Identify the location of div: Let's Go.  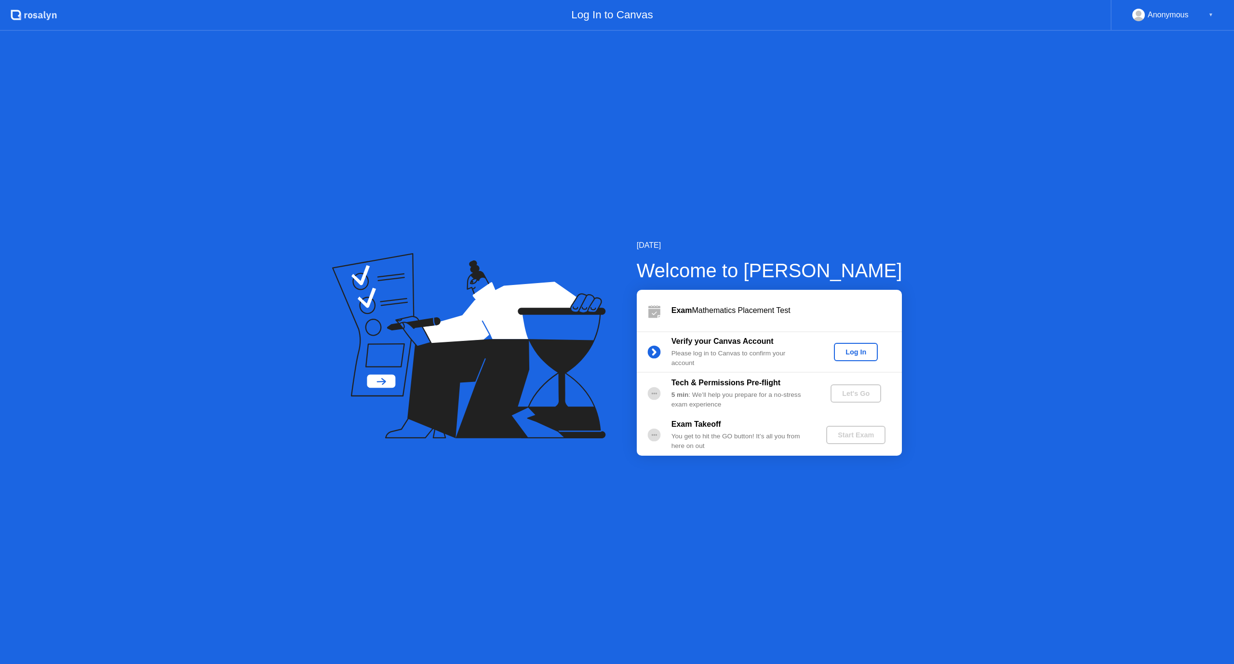
(856, 393).